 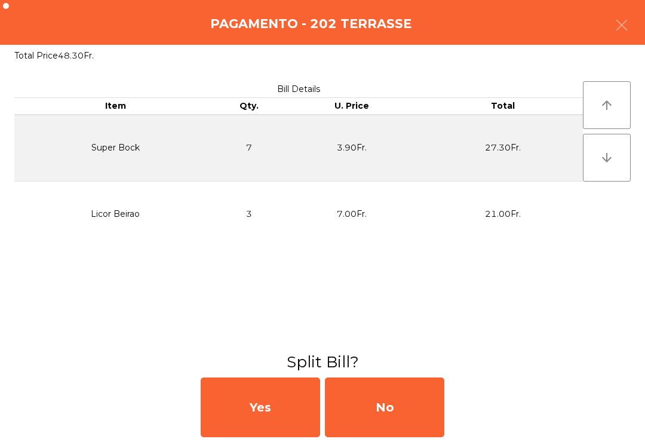 What do you see at coordinates (311, 24) in the screenshot?
I see `h4: Pagamento - 202 TERRASSE` at bounding box center [311, 24].